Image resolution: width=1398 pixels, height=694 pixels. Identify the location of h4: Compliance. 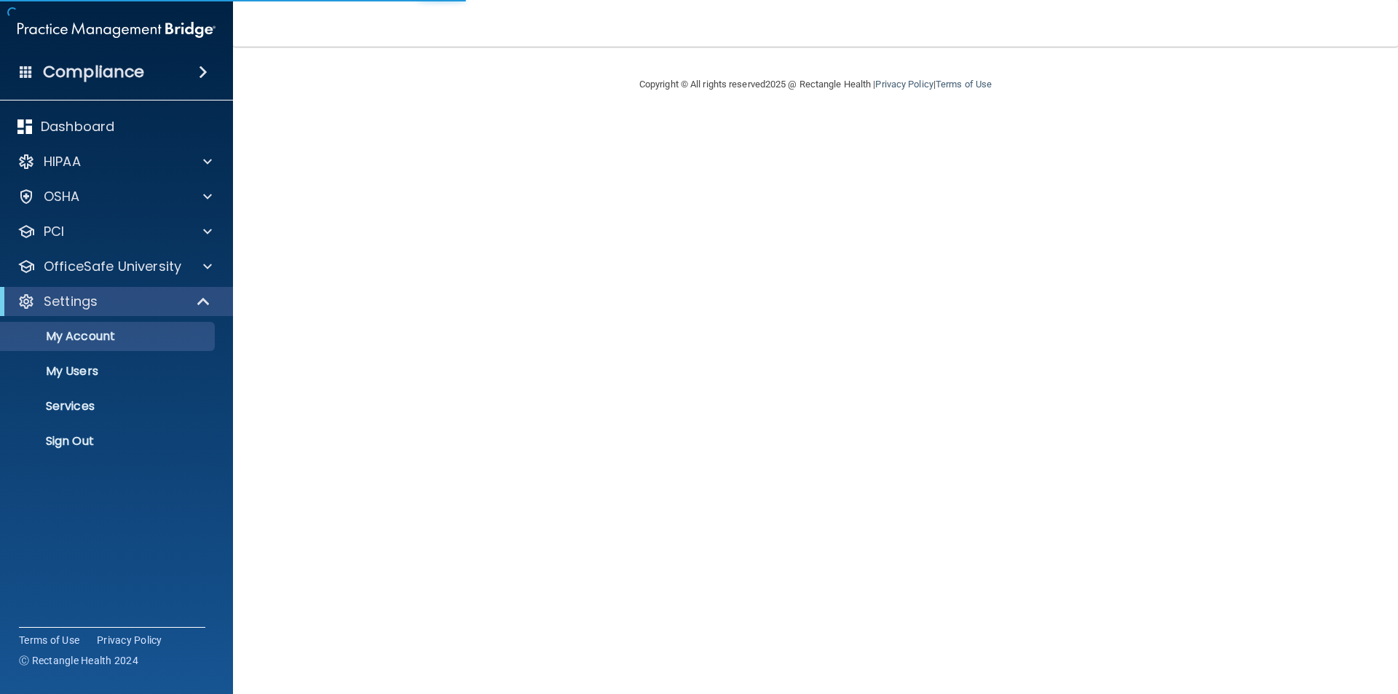
(93, 72).